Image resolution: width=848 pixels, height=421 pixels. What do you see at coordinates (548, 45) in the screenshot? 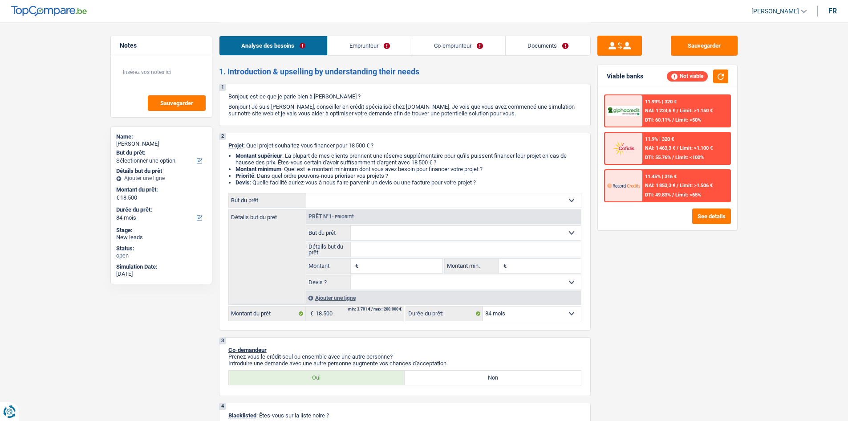
I see `a: Documents` at bounding box center [548, 45].